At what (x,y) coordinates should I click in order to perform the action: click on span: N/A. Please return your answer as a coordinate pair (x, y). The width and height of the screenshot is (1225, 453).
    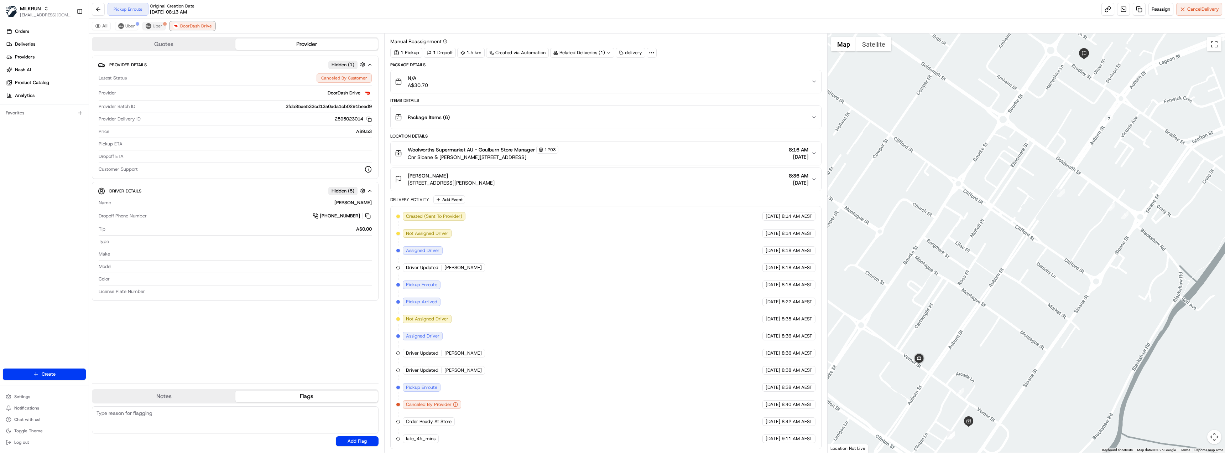
    Looking at the image, I should click on (418, 78).